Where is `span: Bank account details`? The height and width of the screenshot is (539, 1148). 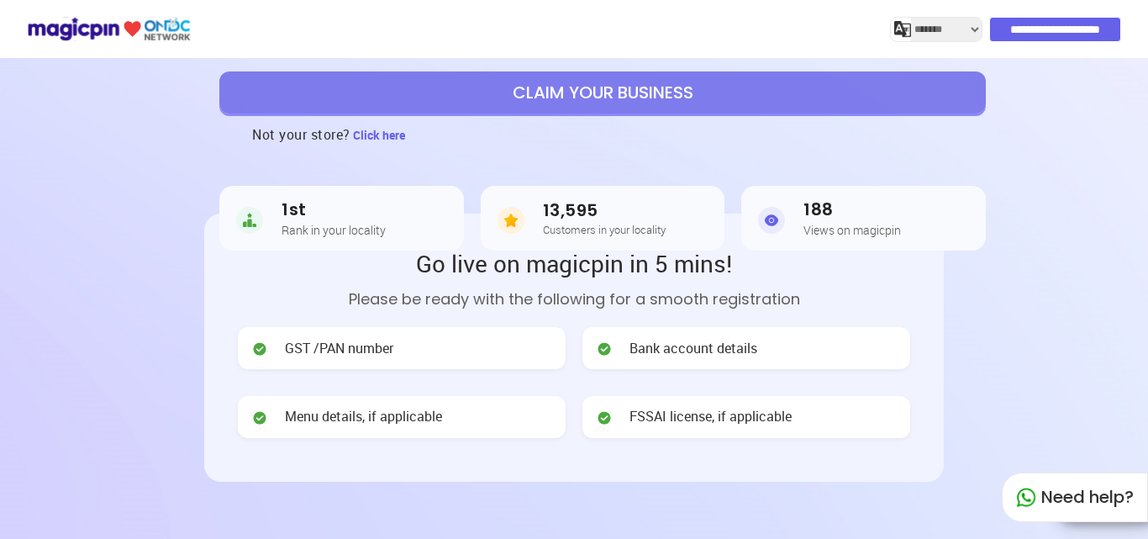
span: Bank account details is located at coordinates (693, 348).